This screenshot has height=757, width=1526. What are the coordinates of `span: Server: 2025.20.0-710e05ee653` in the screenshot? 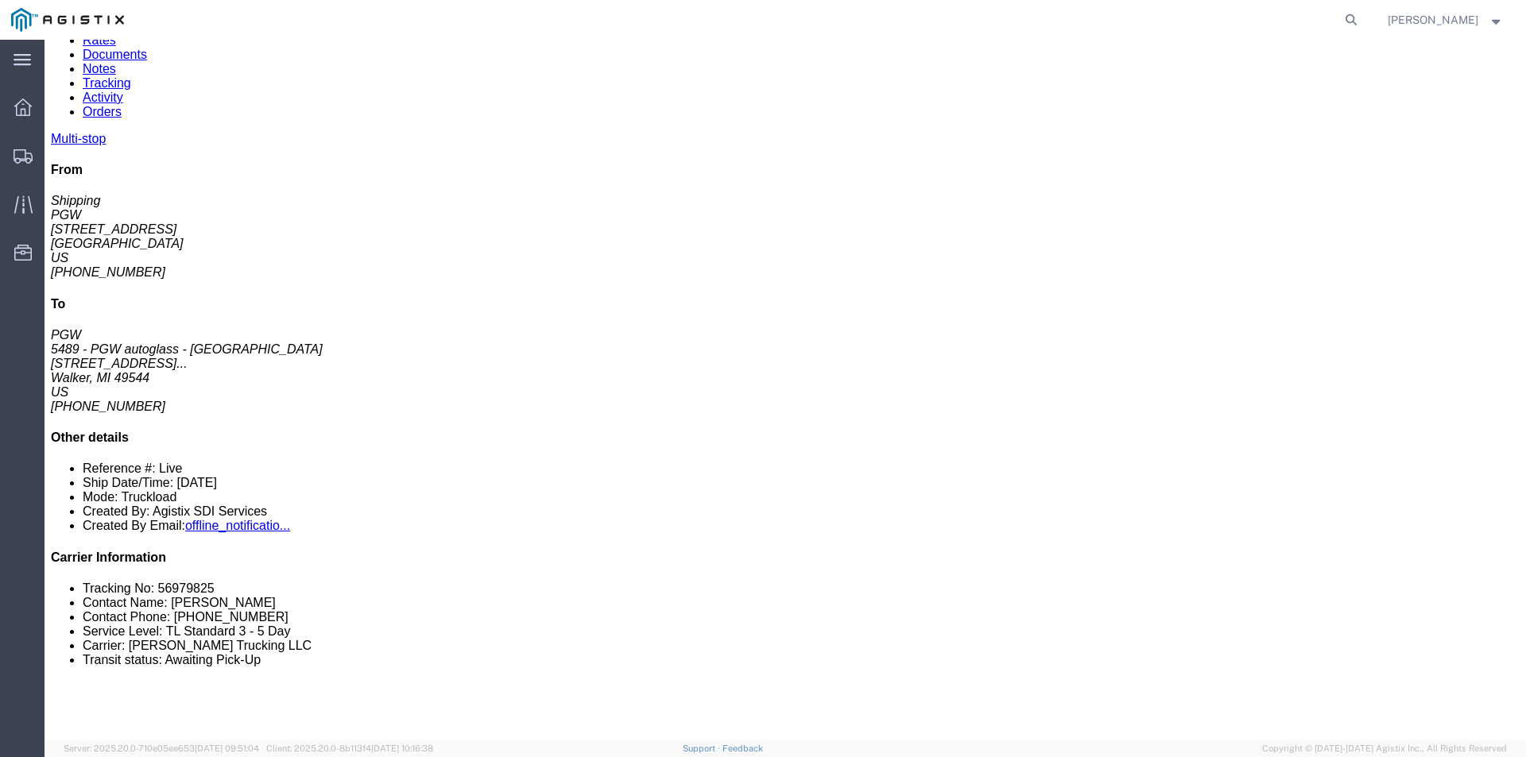 It's located at (161, 749).